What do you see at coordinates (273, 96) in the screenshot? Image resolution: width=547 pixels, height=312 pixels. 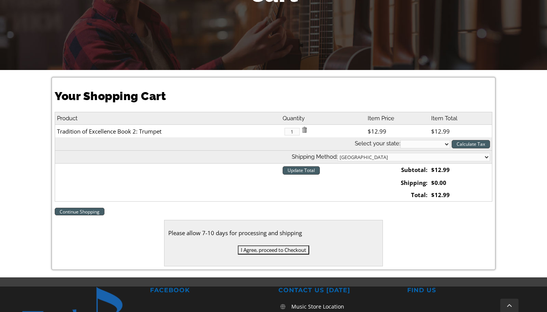 I see `h1: Your Shopping Cart` at bounding box center [273, 96].